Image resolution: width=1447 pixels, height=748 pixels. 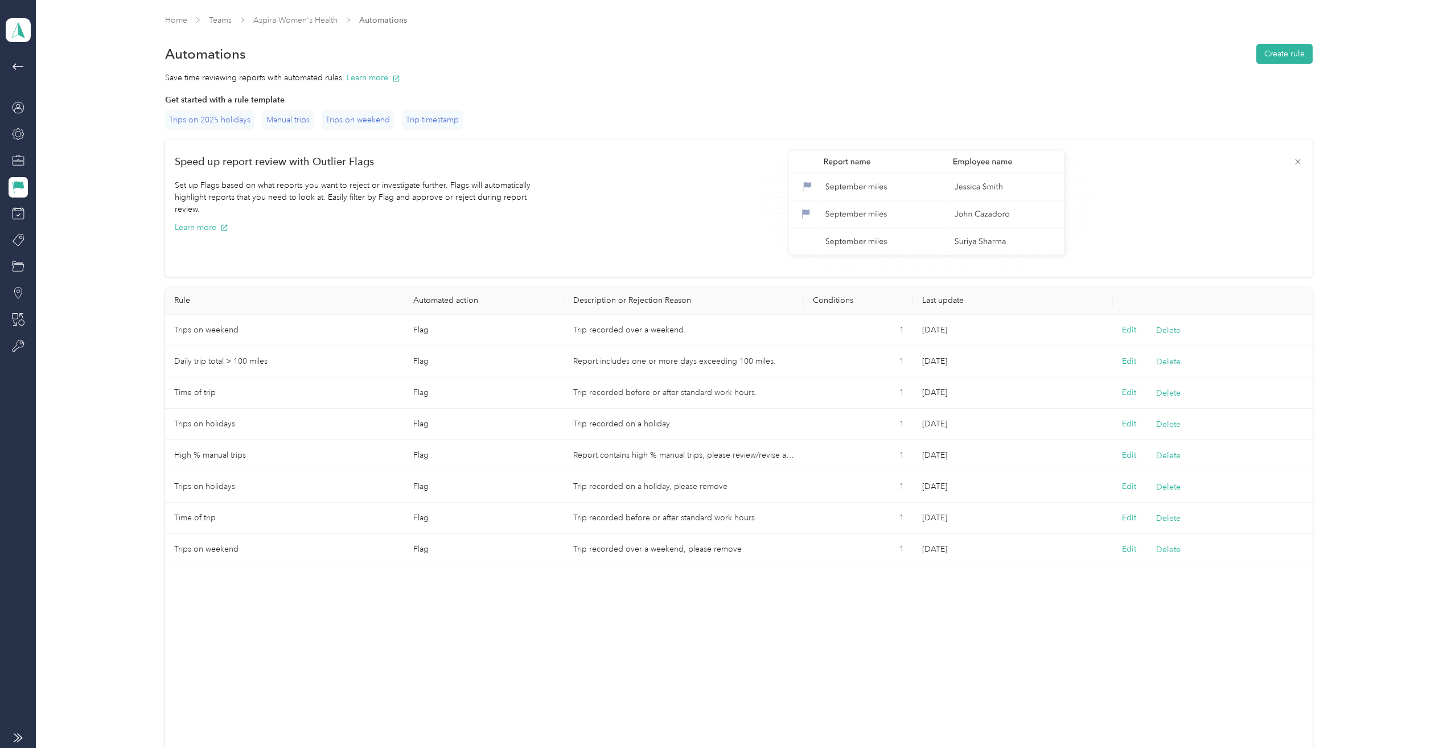 What do you see at coordinates (1284, 54) in the screenshot?
I see `button: Create rule` at bounding box center [1284, 54].